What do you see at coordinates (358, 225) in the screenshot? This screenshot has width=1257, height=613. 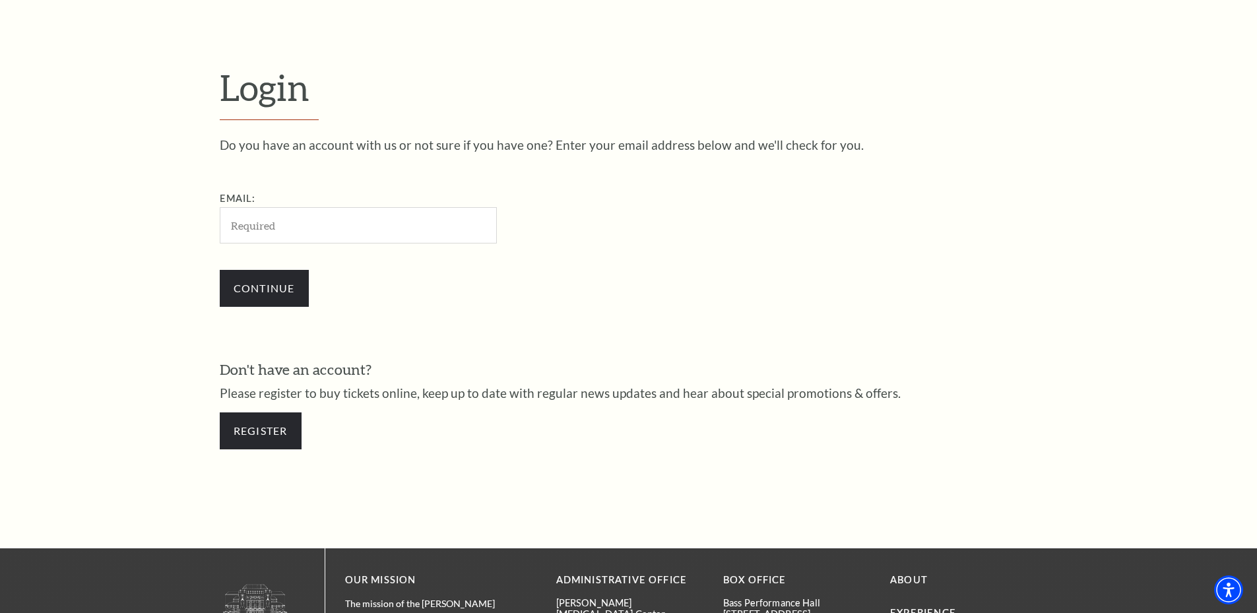 I see `input: Required` at bounding box center [358, 225].